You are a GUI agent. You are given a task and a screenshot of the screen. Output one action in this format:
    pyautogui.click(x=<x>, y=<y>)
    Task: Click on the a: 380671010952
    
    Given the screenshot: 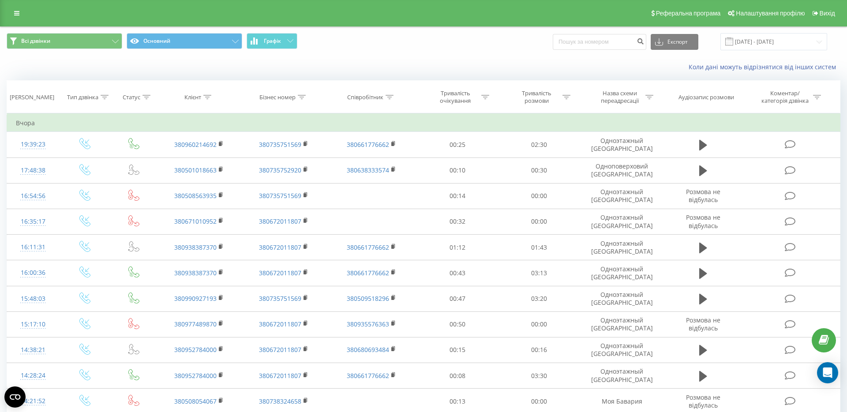 What is the action you would take?
    pyautogui.click(x=196, y=221)
    